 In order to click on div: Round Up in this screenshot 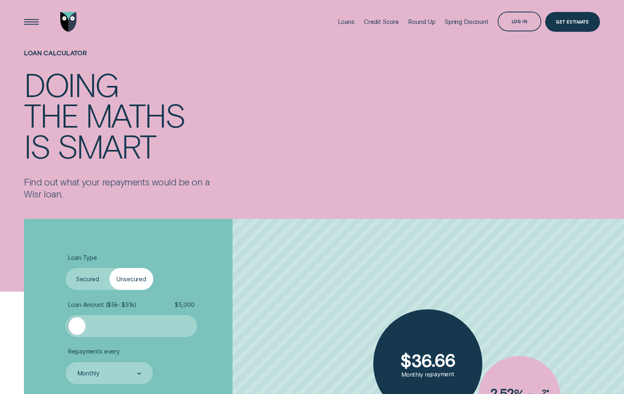, I will do `click(422, 21)`.